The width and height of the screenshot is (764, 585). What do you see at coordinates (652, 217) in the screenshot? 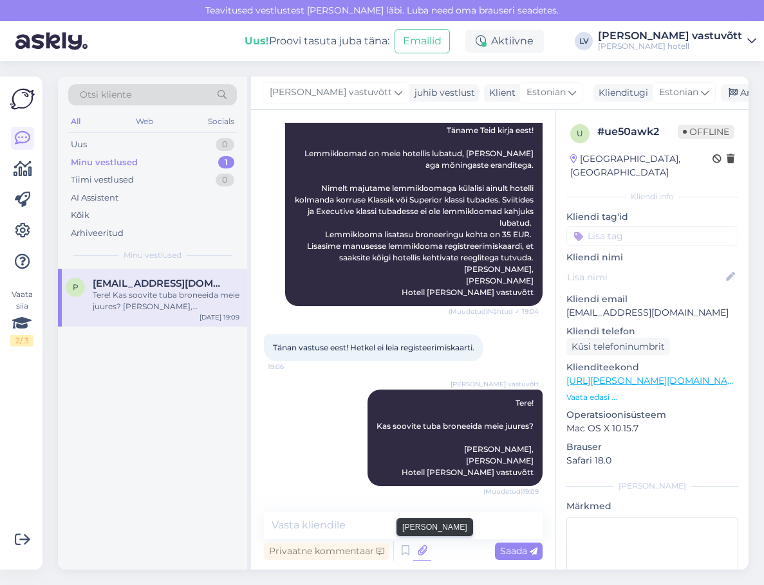
I see `p: Kliendi tag'id` at bounding box center [652, 217].